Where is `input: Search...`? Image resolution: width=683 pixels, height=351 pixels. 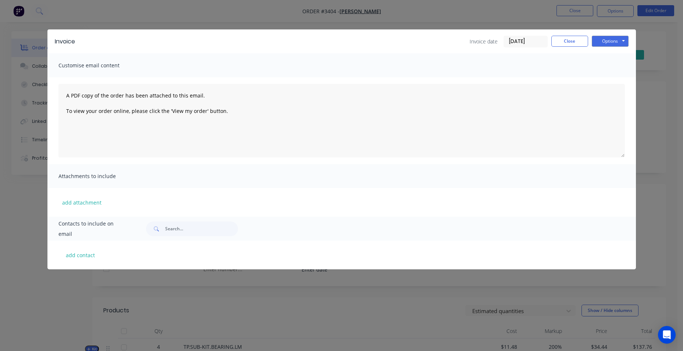 input: Search... is located at coordinates (201, 229).